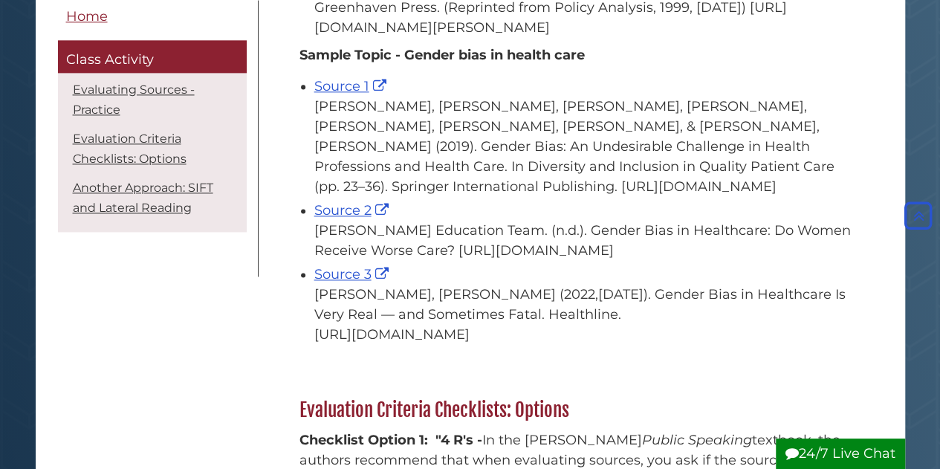  Describe the element at coordinates (841, 453) in the screenshot. I see `button: 24/7 Live Chat` at that location.